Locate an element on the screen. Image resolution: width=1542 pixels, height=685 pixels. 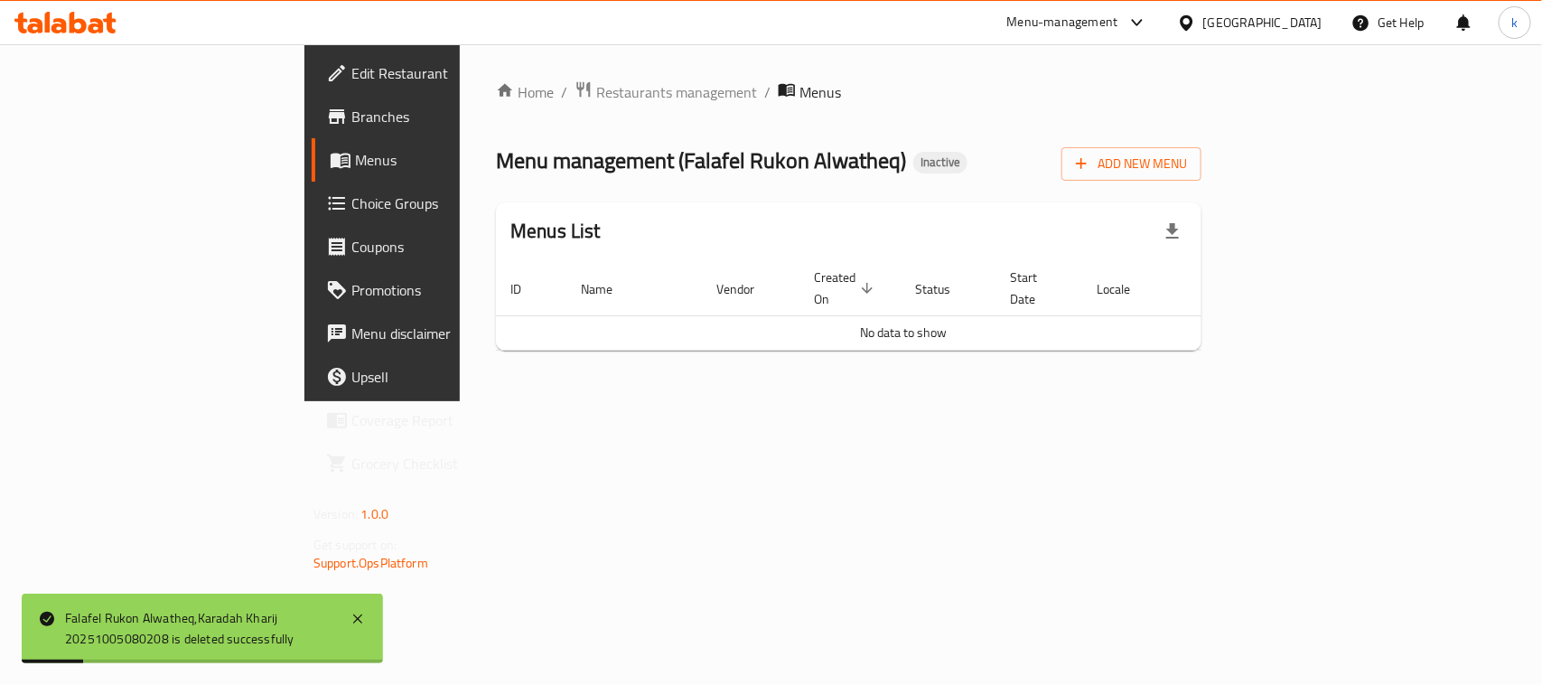
a: Grocery Checklist is located at coordinates (436, 463).